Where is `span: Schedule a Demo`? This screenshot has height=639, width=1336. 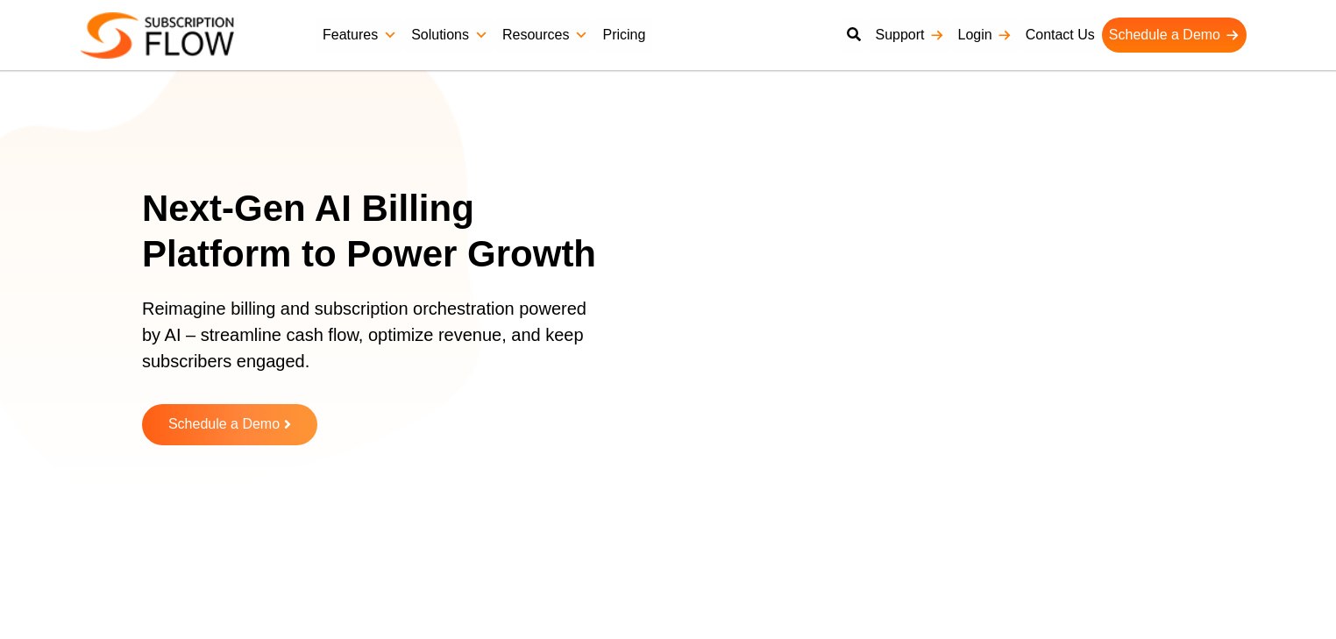
span: Schedule a Demo is located at coordinates (224, 424).